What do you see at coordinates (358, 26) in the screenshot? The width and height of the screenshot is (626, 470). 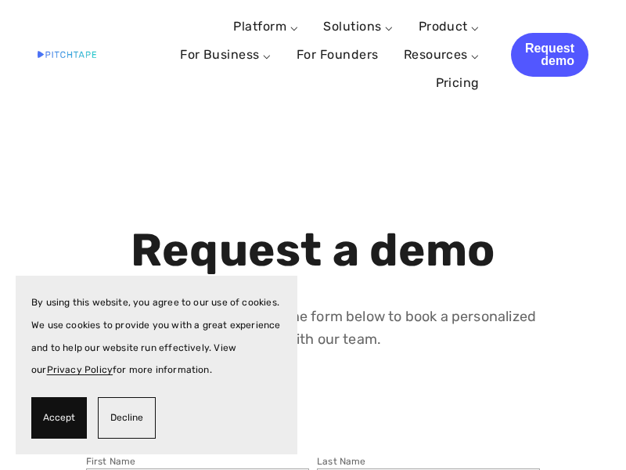 I see `a: Solutions ⌵` at bounding box center [358, 26].